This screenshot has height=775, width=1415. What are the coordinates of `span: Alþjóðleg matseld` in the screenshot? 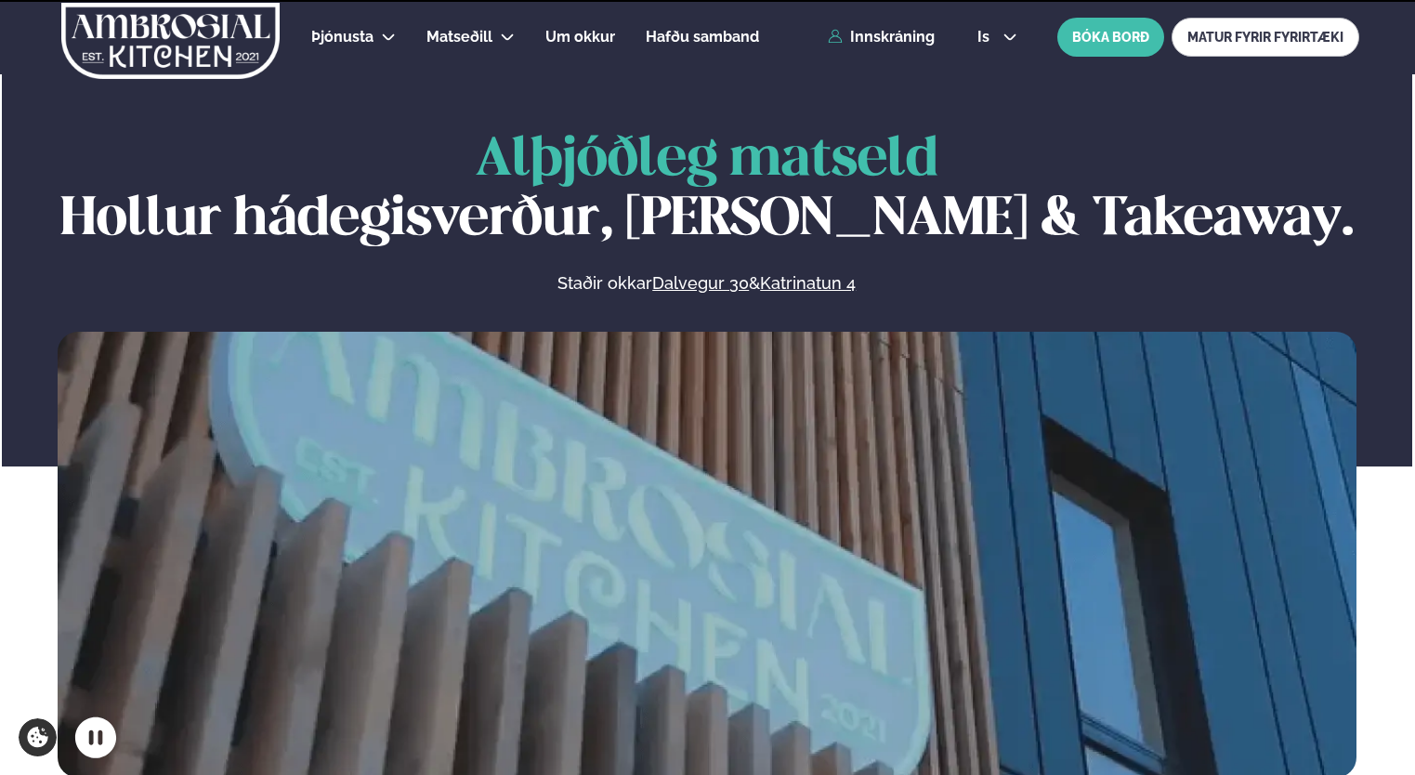 It's located at (707, 160).